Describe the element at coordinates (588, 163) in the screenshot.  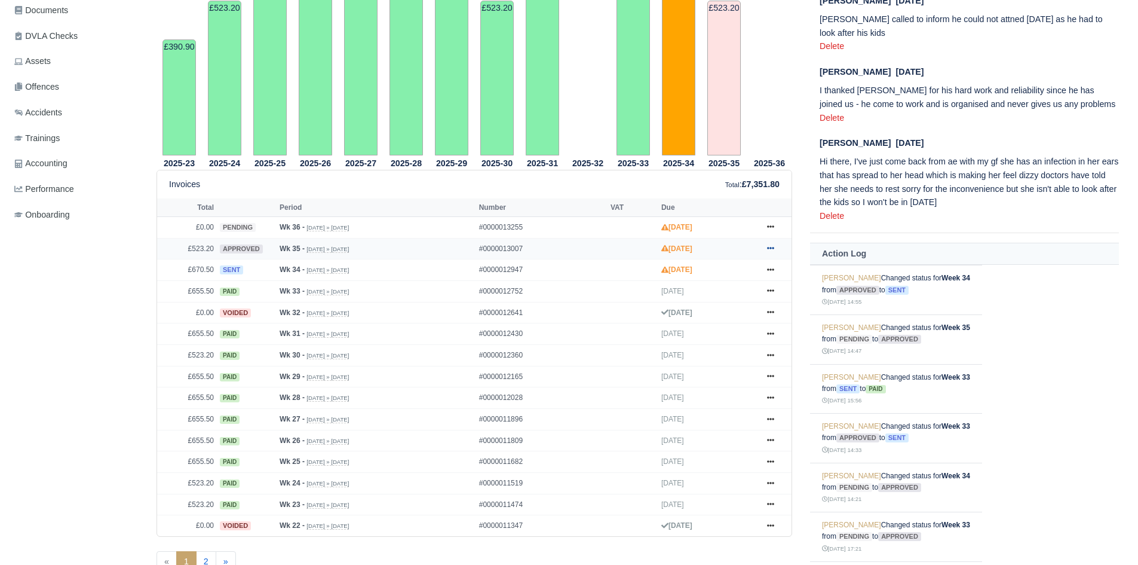
I see `th: 2025-32` at that location.